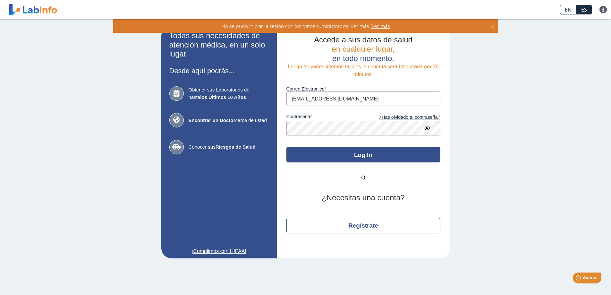 The image size is (611, 295). I want to click on h3: Desde aquí podrás..., so click(219, 71).